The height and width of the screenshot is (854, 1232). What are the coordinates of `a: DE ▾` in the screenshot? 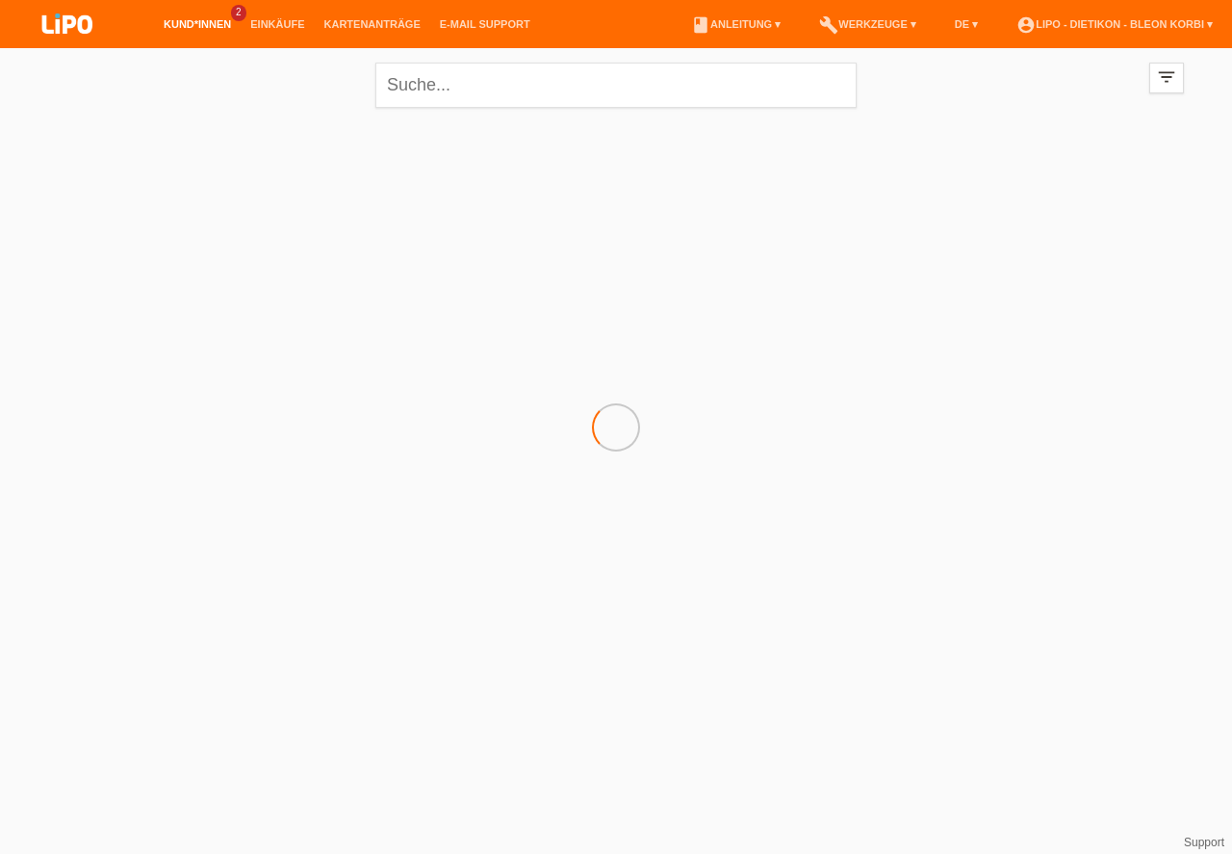 It's located at (966, 24).